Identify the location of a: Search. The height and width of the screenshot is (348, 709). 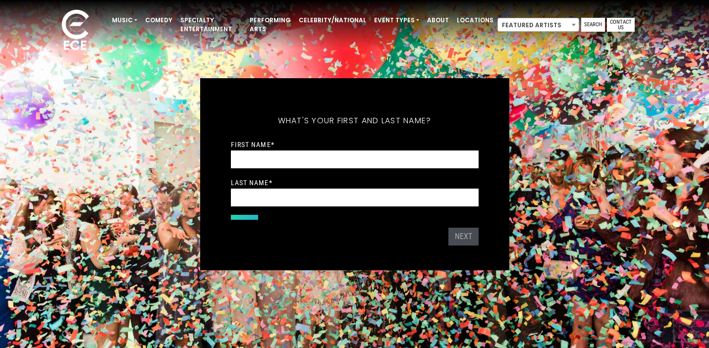
(593, 25).